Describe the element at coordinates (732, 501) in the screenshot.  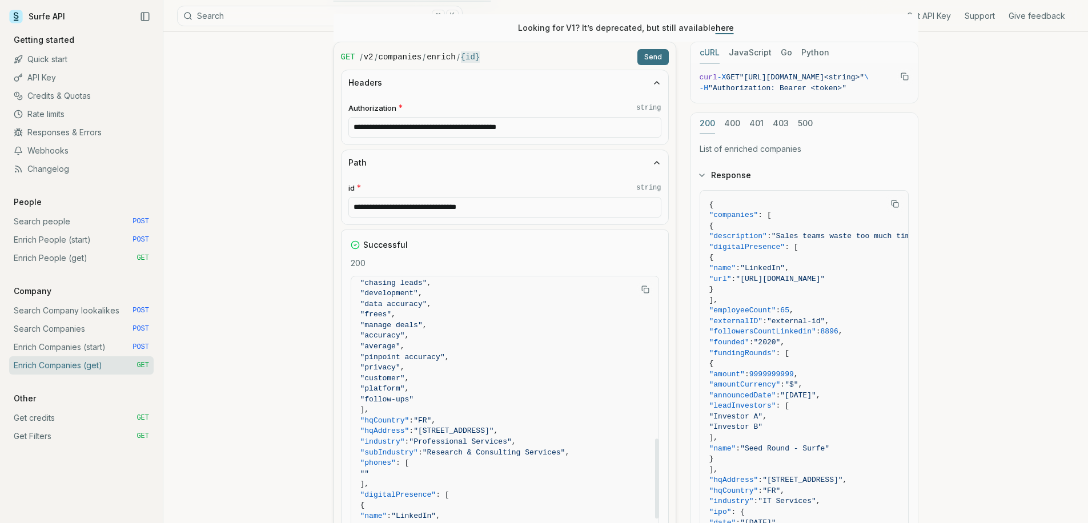
I see `span: "industry"` at that location.